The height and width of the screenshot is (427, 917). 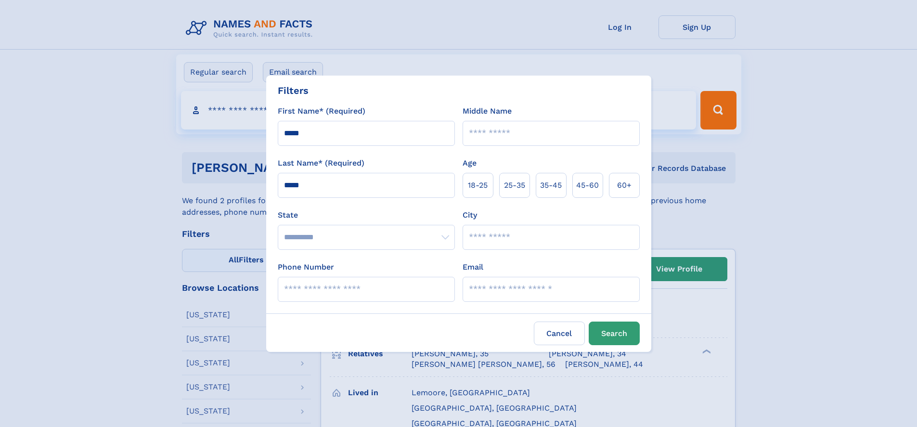 I want to click on span: 45‑60, so click(x=587, y=185).